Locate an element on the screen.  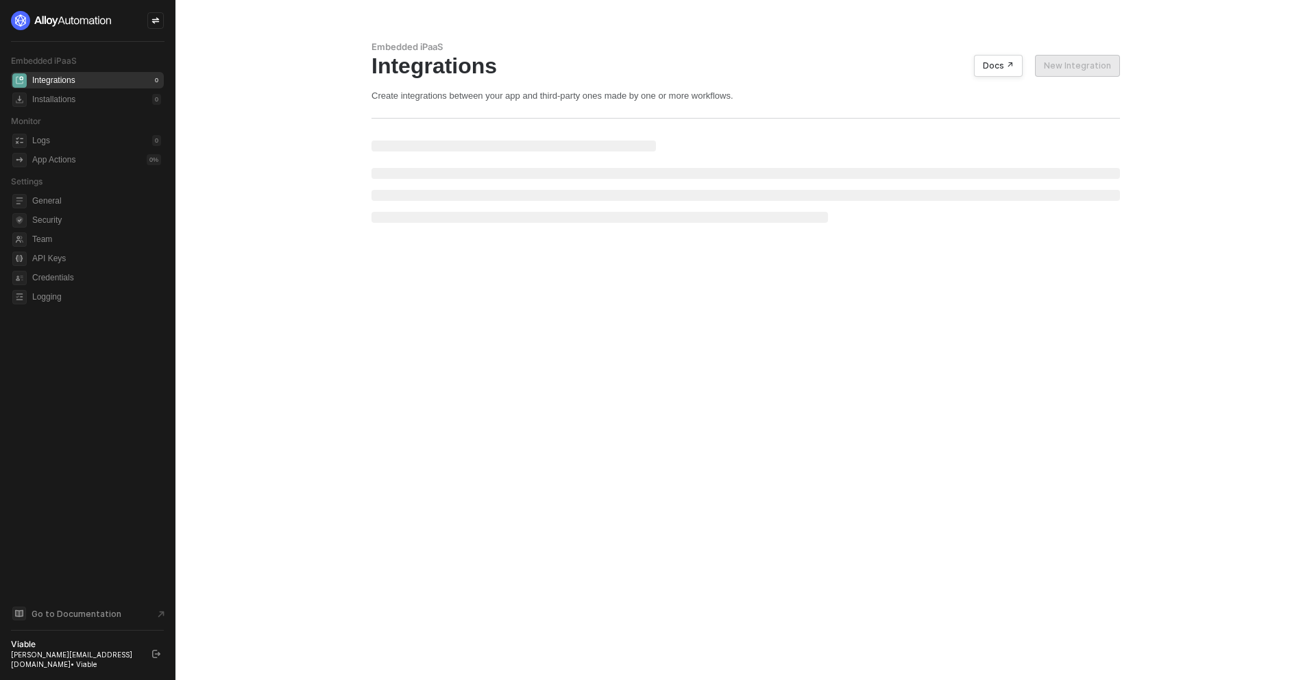
div: Docs ↗ is located at coordinates (998, 66).